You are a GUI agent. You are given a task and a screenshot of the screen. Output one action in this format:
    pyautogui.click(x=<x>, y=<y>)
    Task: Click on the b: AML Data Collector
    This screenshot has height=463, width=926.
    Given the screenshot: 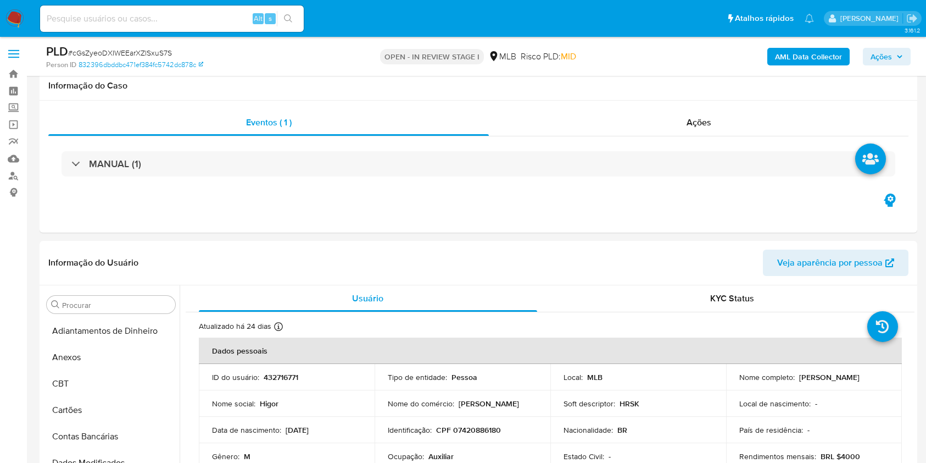 What is the action you would take?
    pyautogui.click(x=809, y=57)
    